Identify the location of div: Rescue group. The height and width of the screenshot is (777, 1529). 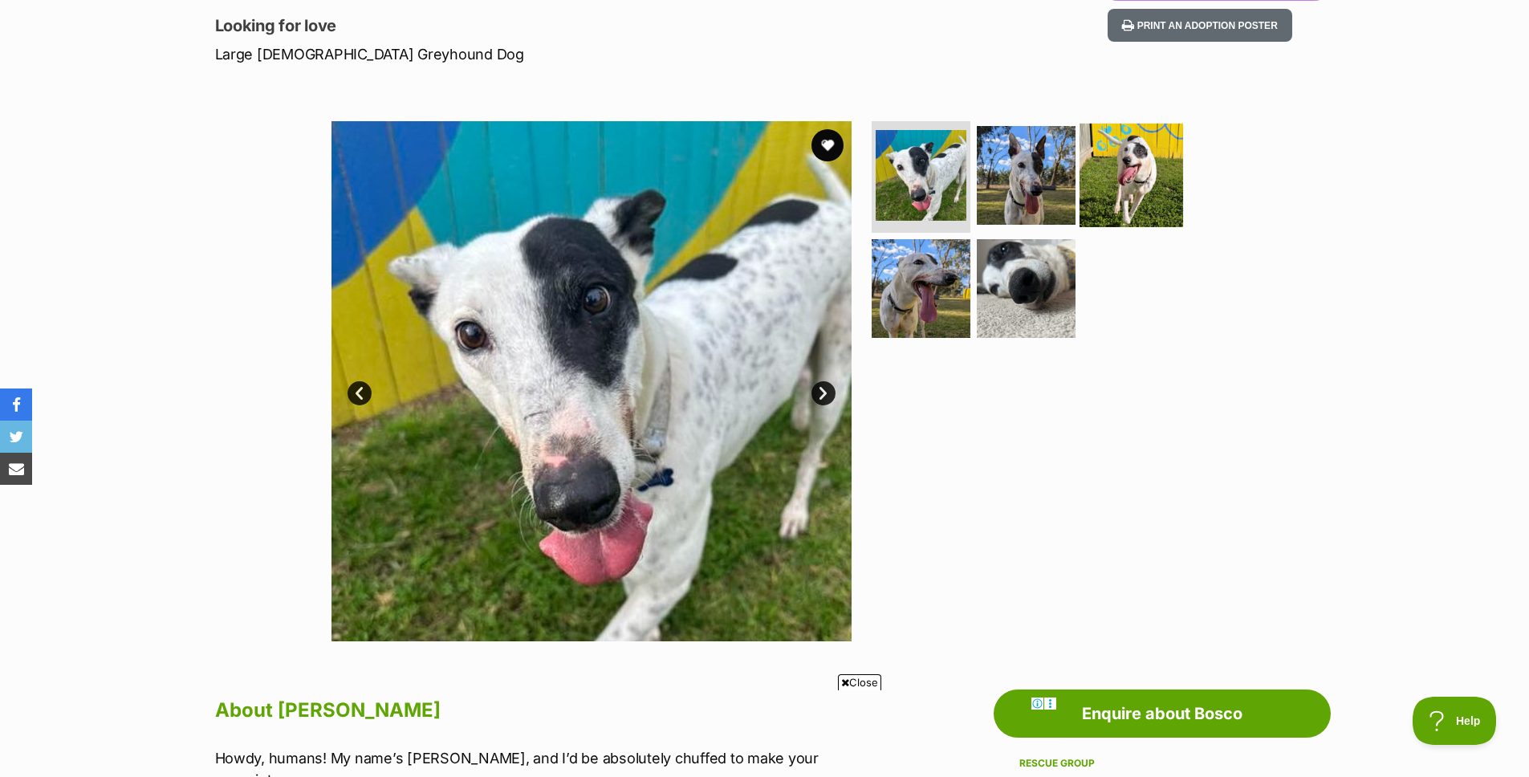
(1162, 763).